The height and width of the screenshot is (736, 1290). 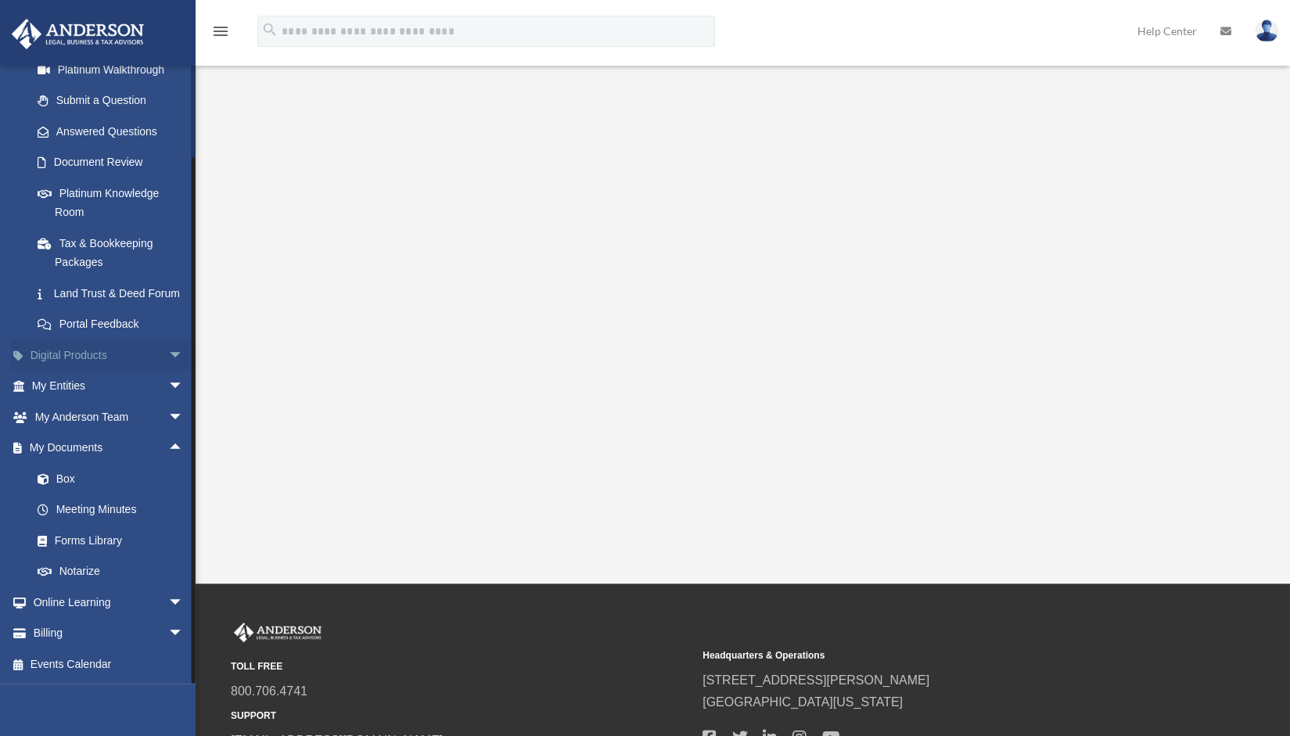 What do you see at coordinates (933, 656) in the screenshot?
I see `small: Headquarters & Operations` at bounding box center [933, 656].